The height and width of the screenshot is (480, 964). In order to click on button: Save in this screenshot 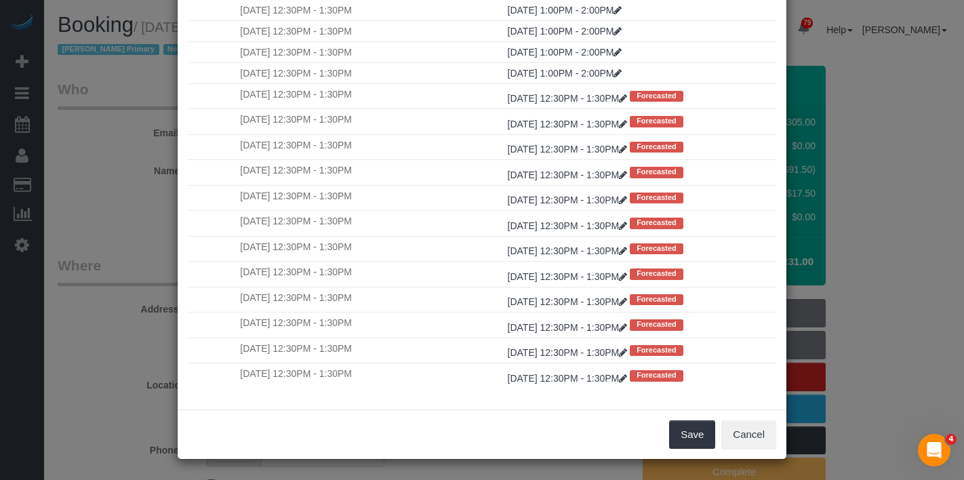, I will do `click(692, 435)`.